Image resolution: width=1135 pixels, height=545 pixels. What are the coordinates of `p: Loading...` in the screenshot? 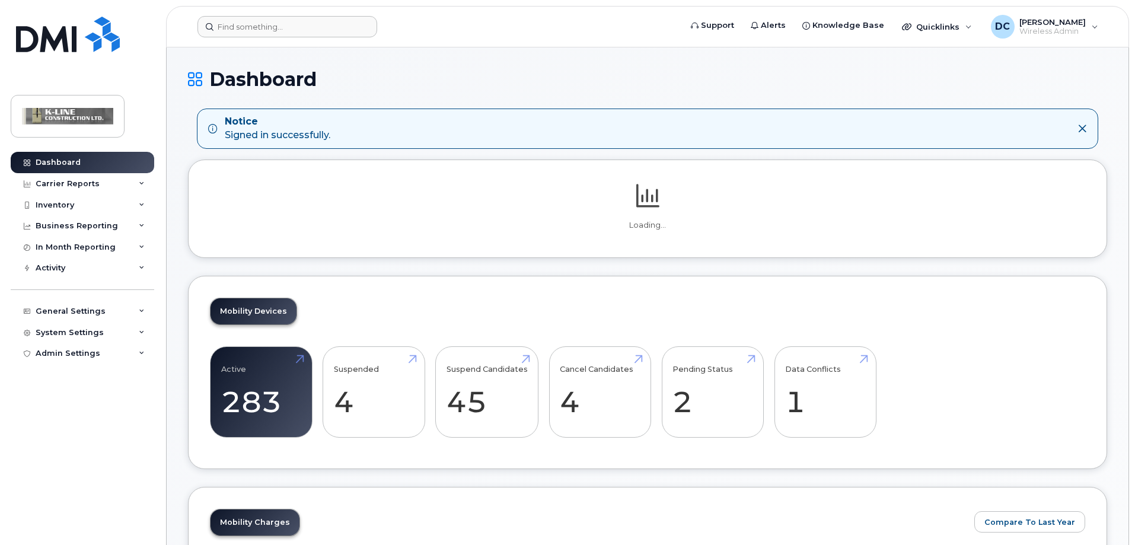 It's located at (648, 225).